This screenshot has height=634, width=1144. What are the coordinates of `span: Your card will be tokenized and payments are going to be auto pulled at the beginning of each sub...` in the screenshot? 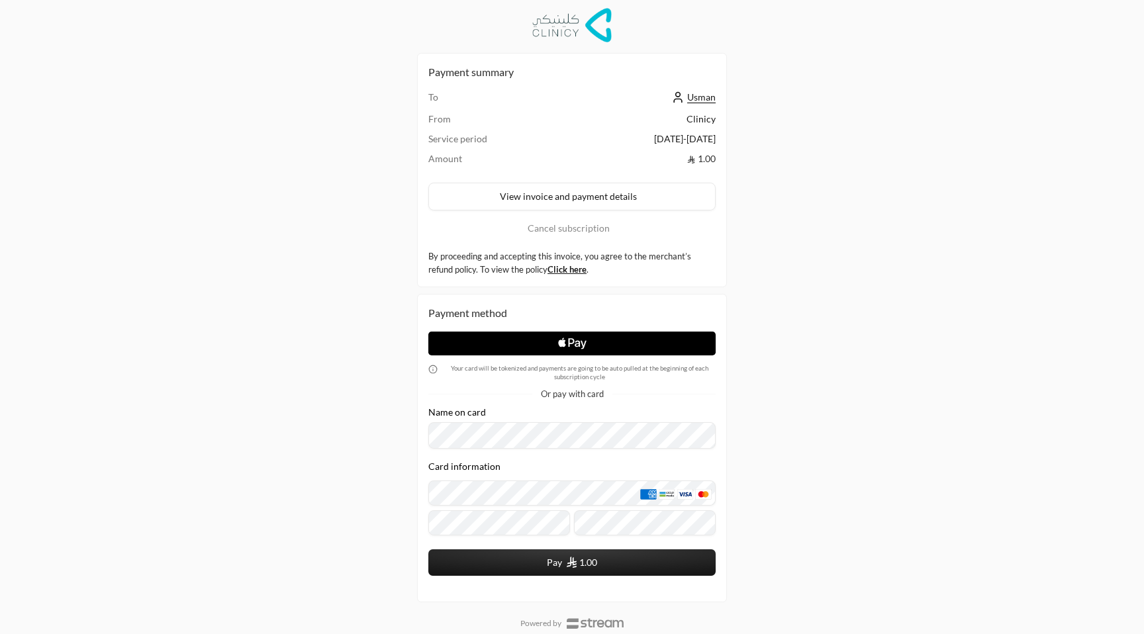 It's located at (579, 373).